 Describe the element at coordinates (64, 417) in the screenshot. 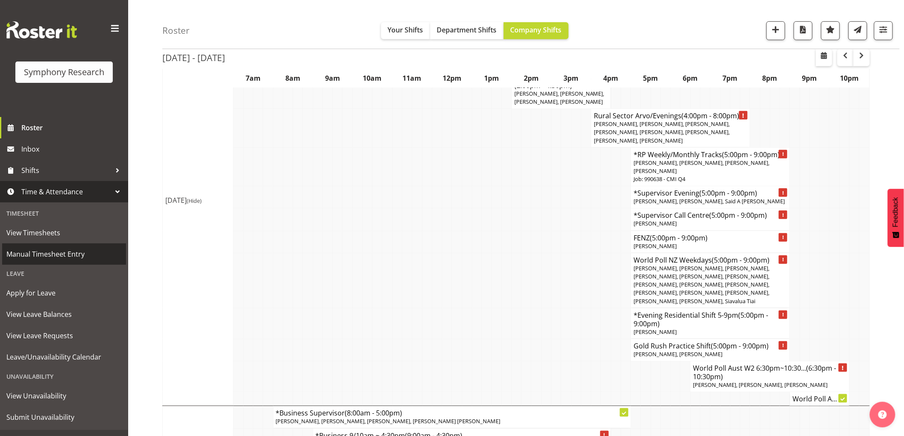

I see `span: Submit Unavailability` at that location.